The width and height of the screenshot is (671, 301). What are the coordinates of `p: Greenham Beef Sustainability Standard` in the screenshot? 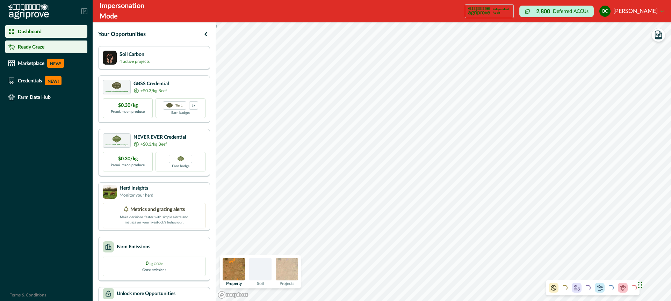 It's located at (117, 92).